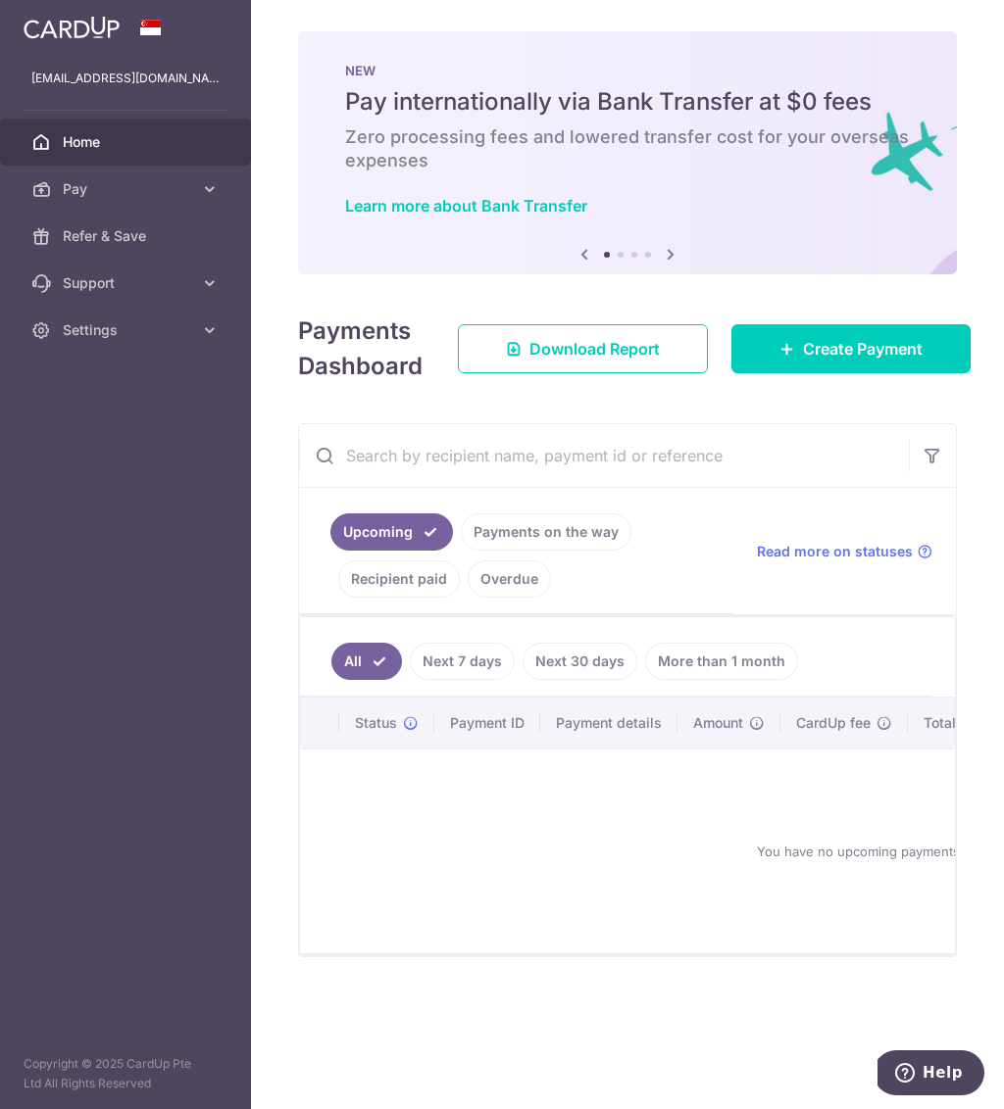 Image resolution: width=1004 pixels, height=1109 pixels. What do you see at coordinates (466, 206) in the screenshot?
I see `a: Learn more about Bank Transfer` at bounding box center [466, 206].